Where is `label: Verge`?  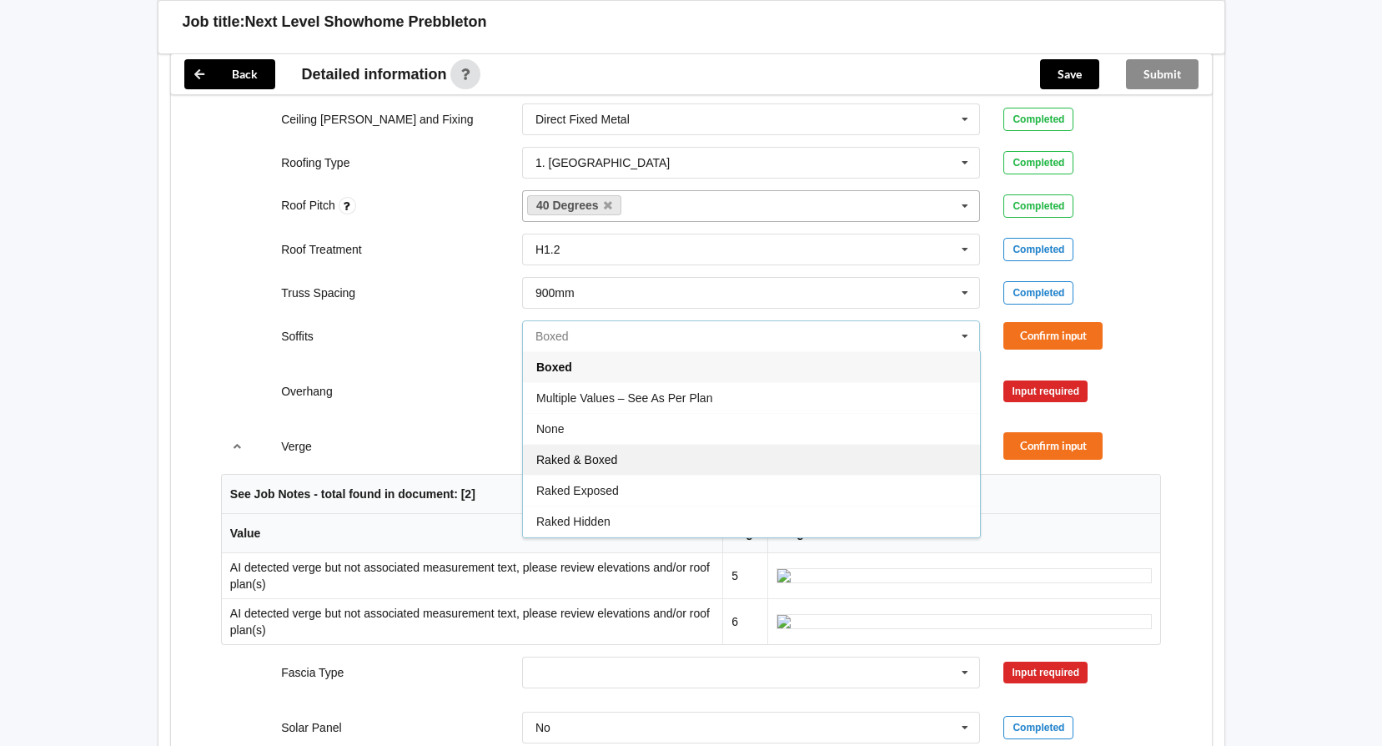 label: Verge is located at coordinates (296, 446).